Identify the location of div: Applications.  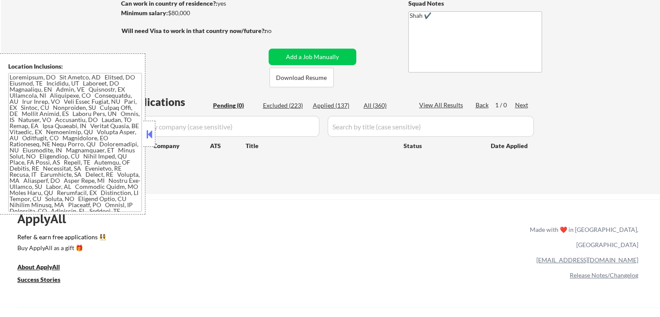
(167, 102).